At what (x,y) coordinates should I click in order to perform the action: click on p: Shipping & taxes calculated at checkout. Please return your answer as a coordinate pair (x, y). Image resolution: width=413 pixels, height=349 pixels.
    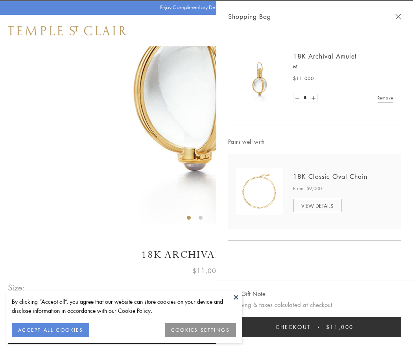
    Looking at the image, I should click on (315, 305).